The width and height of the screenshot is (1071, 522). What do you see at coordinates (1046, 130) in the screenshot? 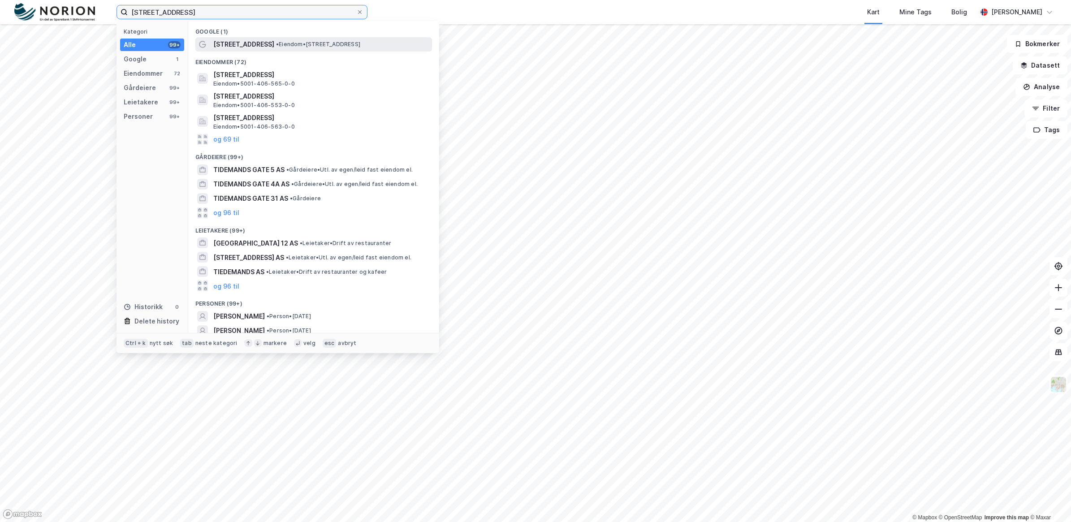
I see `button: Tags` at bounding box center [1046, 130].